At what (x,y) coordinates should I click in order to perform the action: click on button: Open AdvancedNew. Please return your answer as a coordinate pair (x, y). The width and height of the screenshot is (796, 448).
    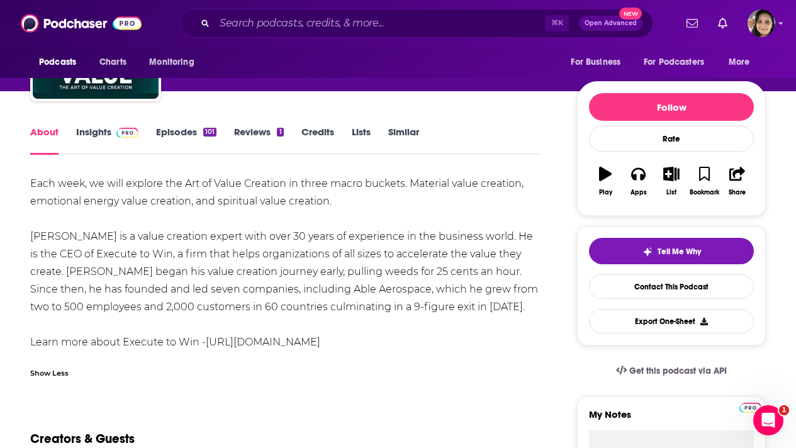
    Looking at the image, I should click on (611, 23).